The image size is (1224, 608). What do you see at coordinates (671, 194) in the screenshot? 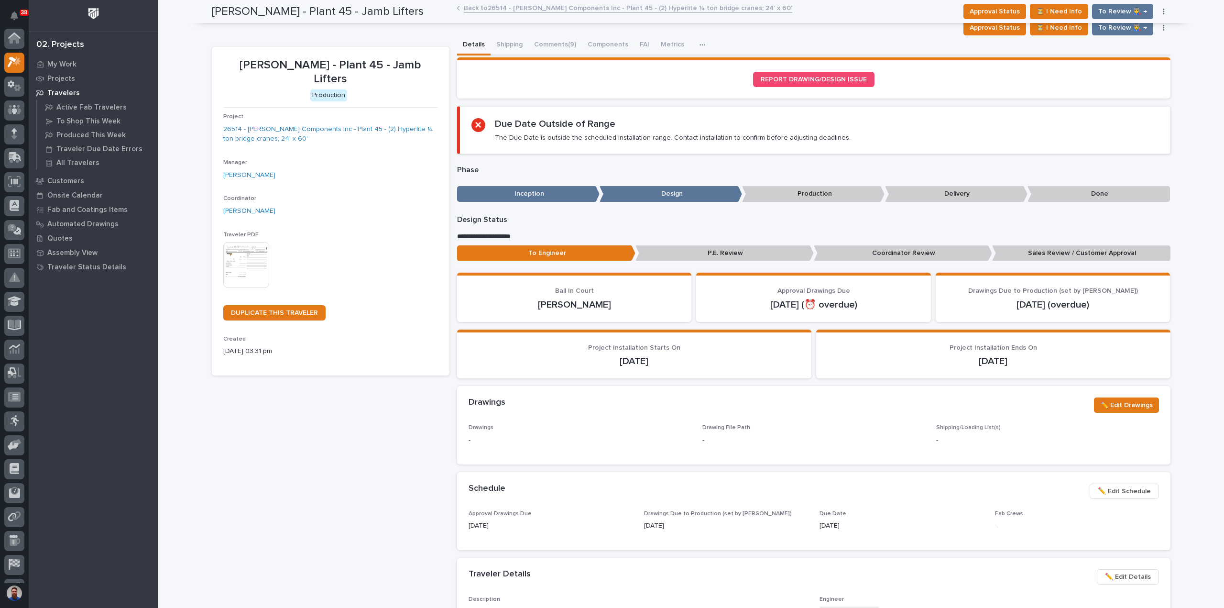
I see `p: Design` at bounding box center [671, 194].